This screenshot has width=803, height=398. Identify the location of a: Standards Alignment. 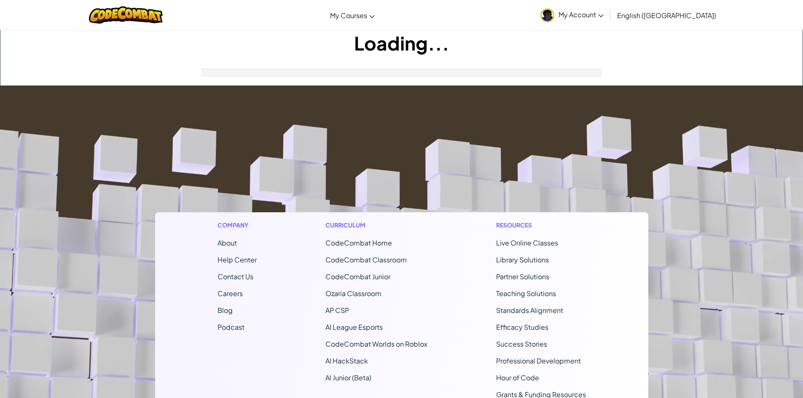
(529, 310).